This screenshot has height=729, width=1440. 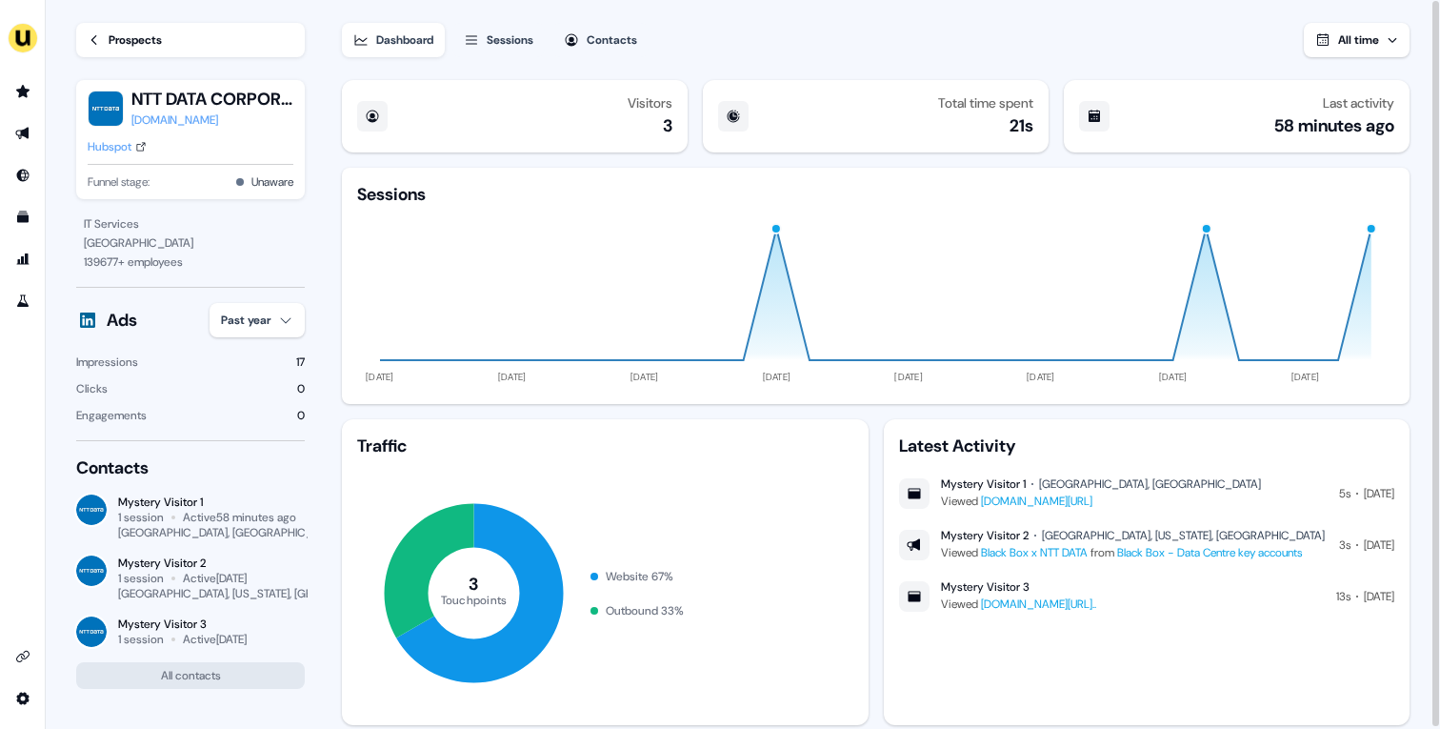 I want to click on button: All contacts, so click(x=190, y=675).